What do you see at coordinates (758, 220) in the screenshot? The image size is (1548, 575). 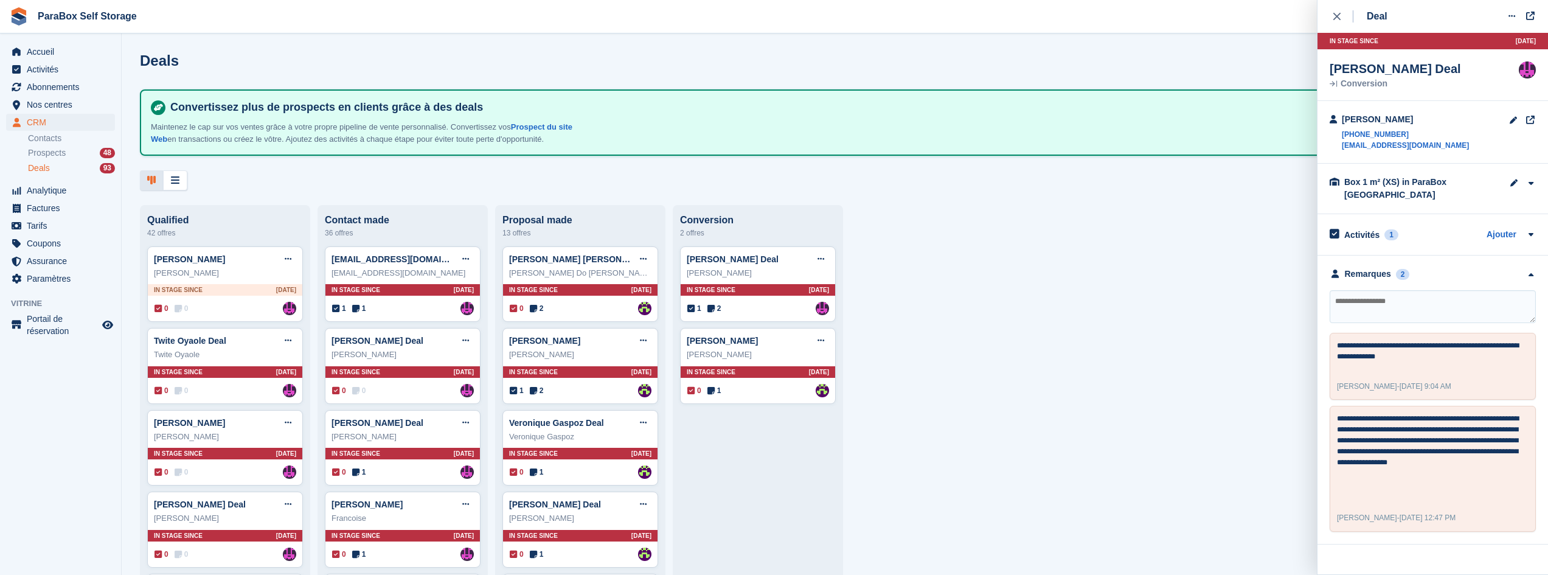 I see `div: Conversion` at bounding box center [758, 220].